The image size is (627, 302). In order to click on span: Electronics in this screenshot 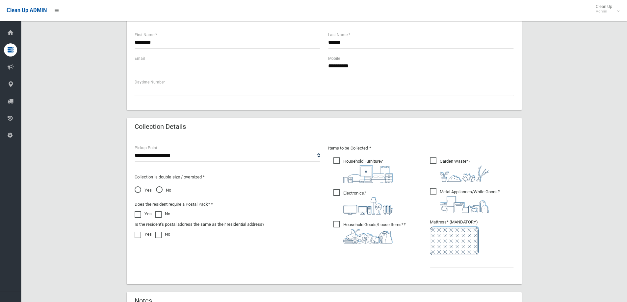, I will do `click(363, 202)`.